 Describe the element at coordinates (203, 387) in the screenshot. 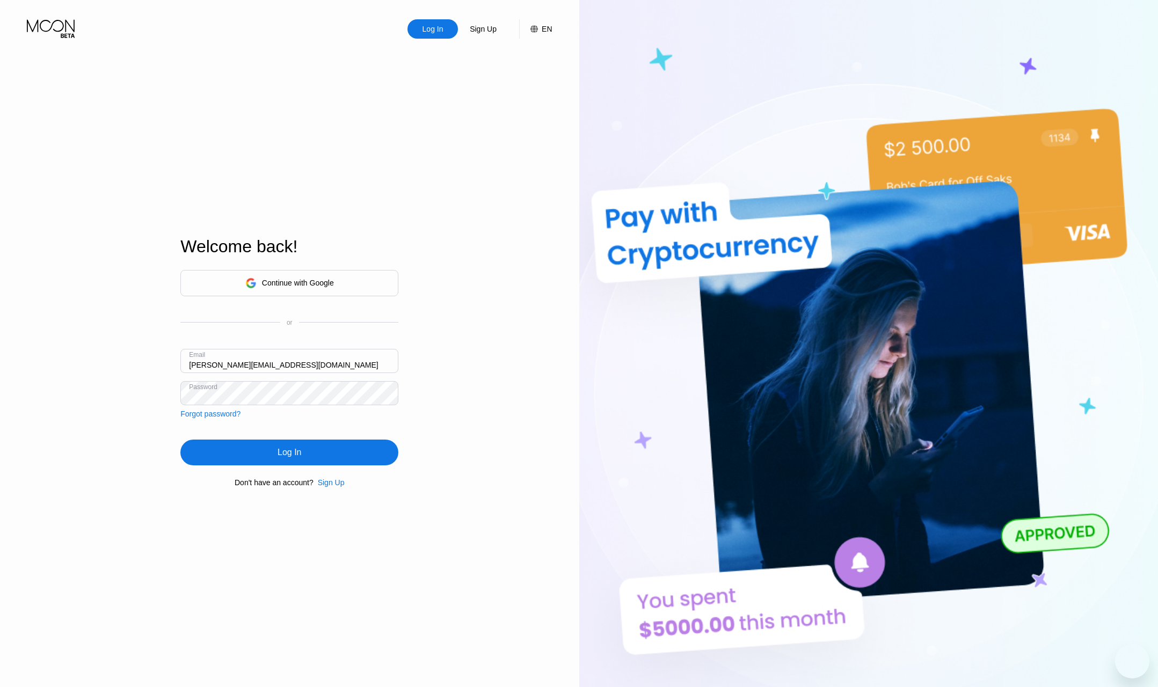

I see `div: Password` at that location.